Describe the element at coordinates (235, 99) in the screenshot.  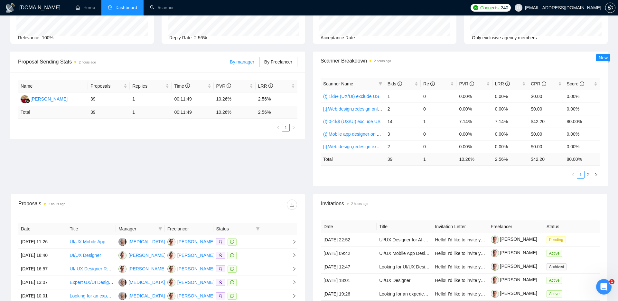
I see `td: 10.26%` at that location.